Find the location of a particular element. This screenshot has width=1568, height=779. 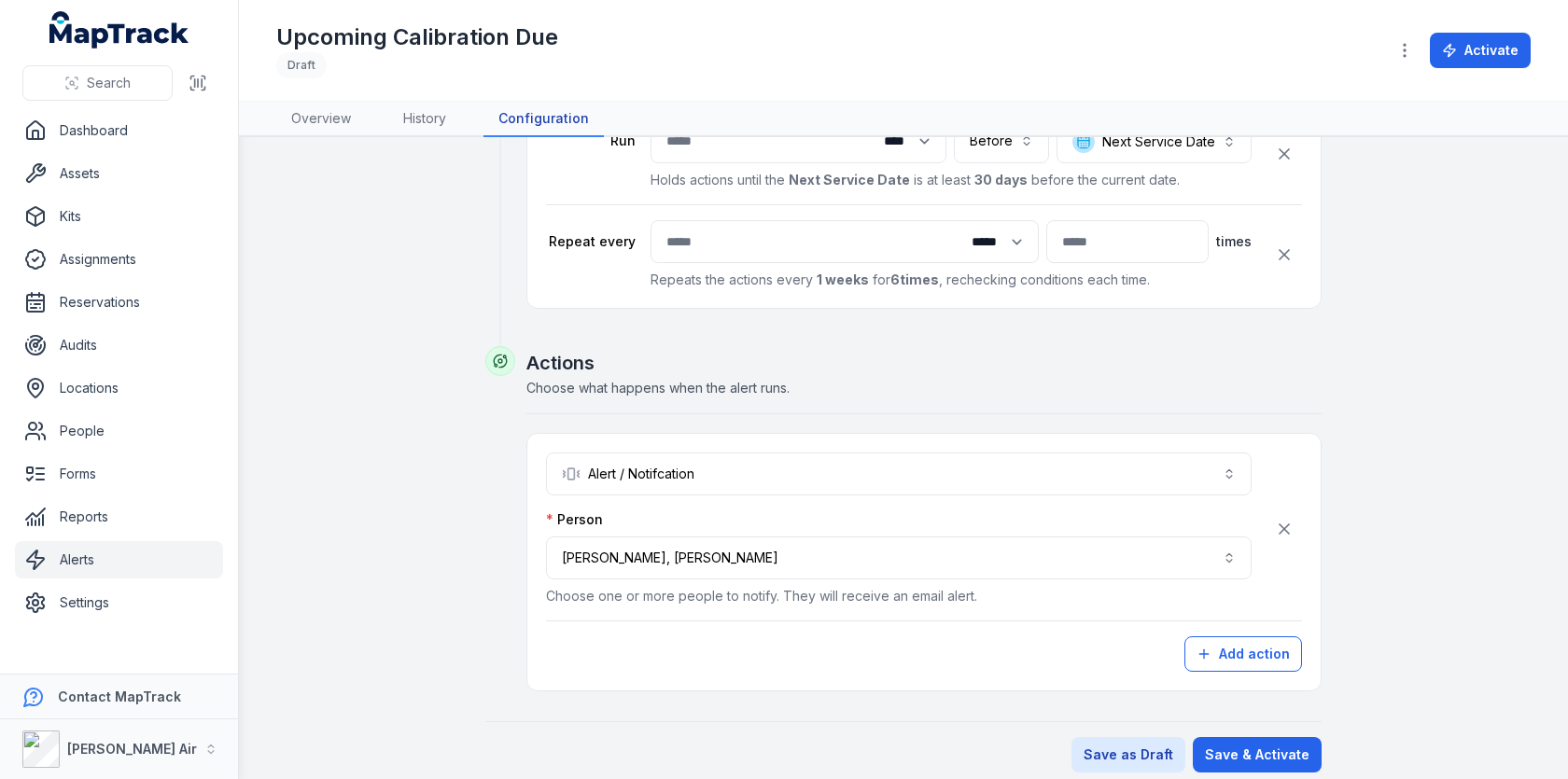

span: Choose what happens when the alert runs. is located at coordinates (658, 387).